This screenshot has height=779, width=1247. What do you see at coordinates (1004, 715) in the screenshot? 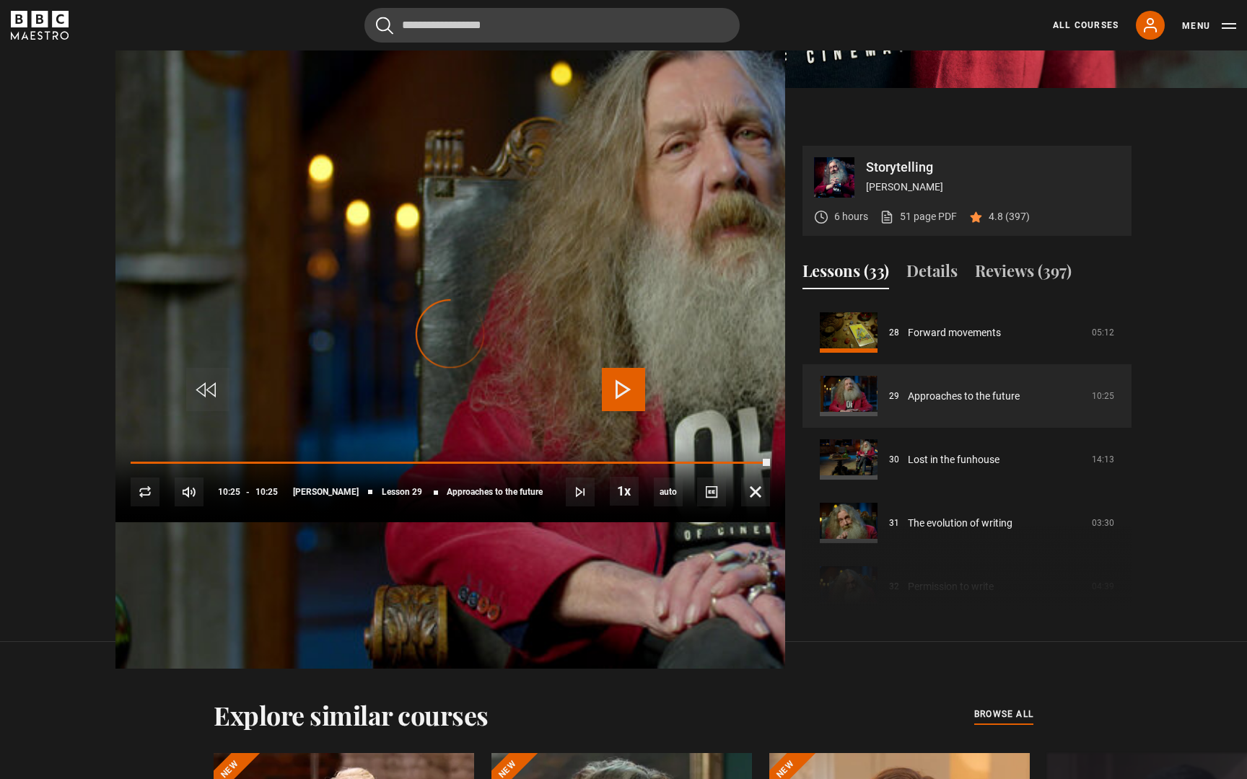
I see `a: browse all` at bounding box center [1004, 715].